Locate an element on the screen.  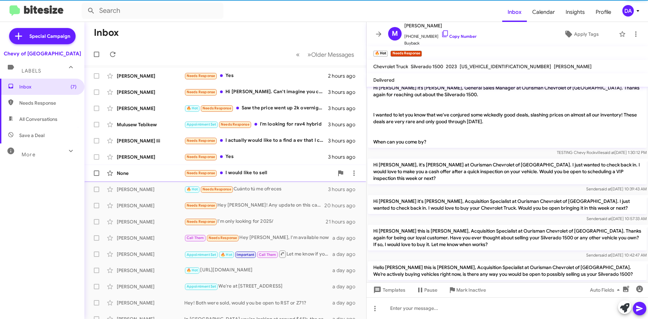
span: Older Messages is located at coordinates (332, 55).